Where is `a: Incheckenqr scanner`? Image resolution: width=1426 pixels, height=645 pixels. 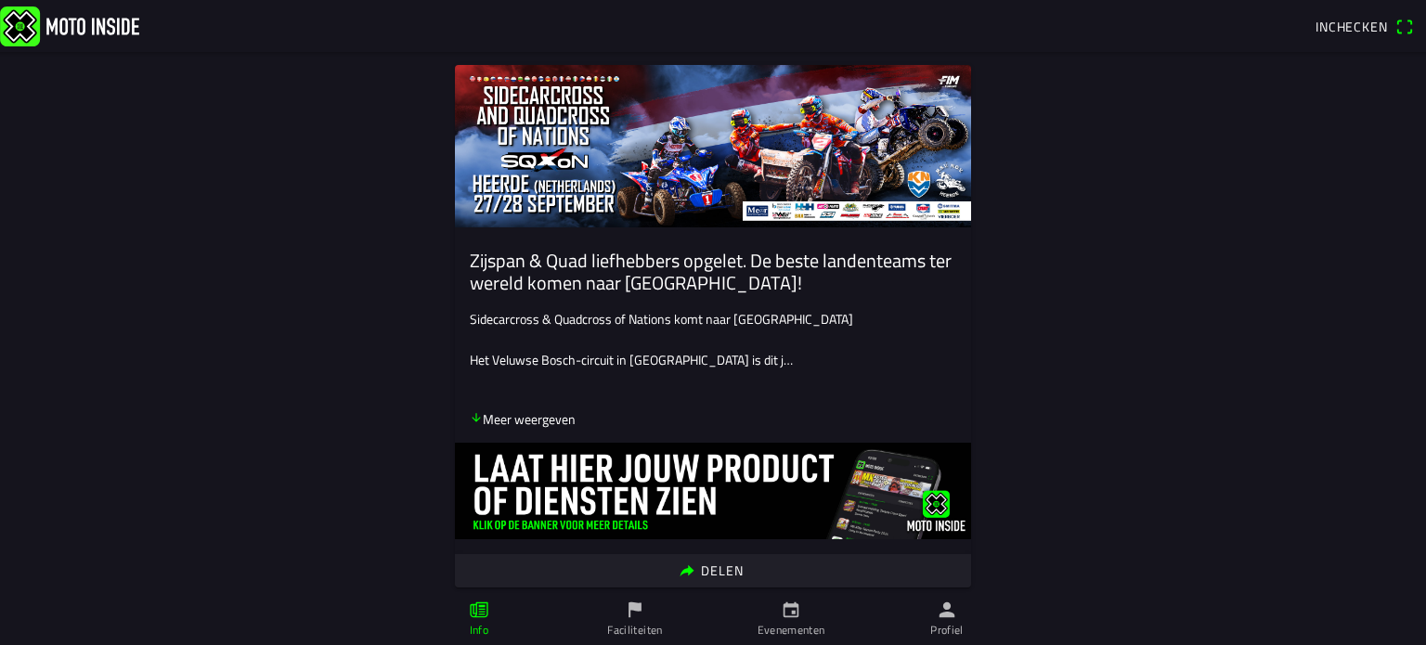 a: Incheckenqr scanner is located at coordinates (1364, 26).